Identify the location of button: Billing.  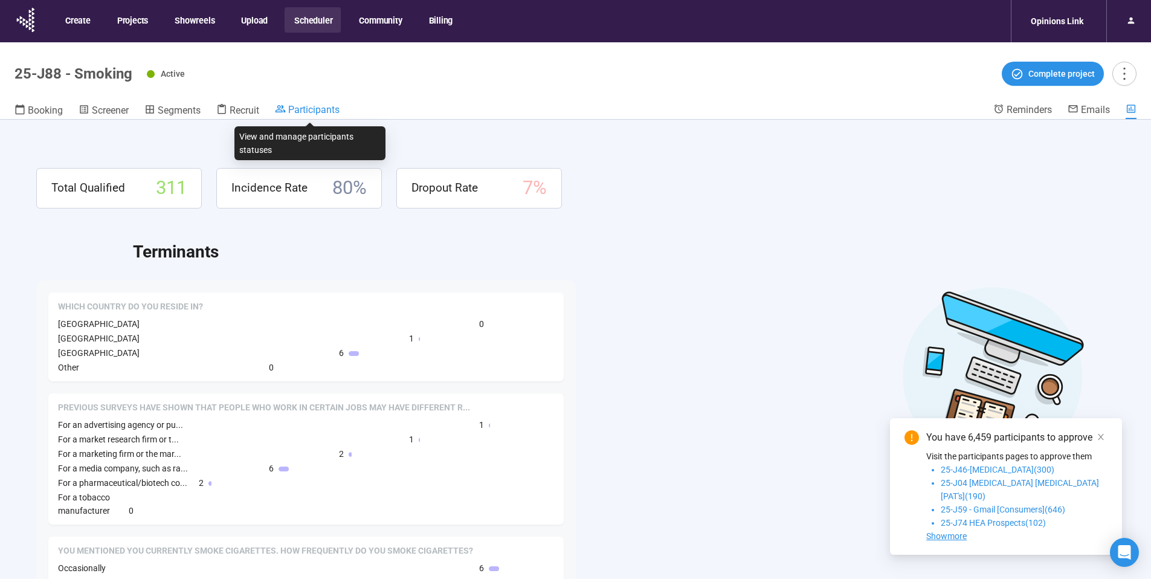
(441, 20).